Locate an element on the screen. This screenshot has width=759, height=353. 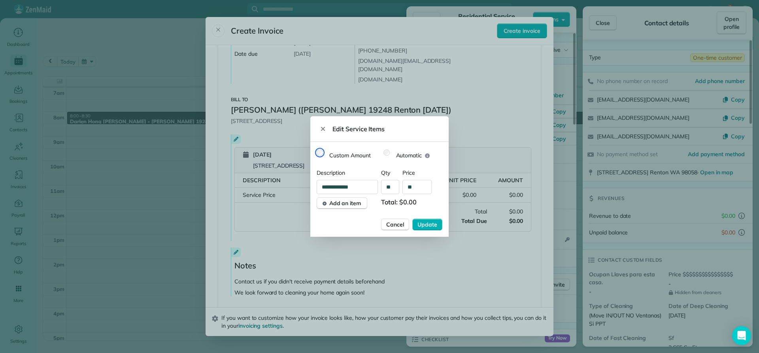
span: Add an item is located at coordinates (345, 203).